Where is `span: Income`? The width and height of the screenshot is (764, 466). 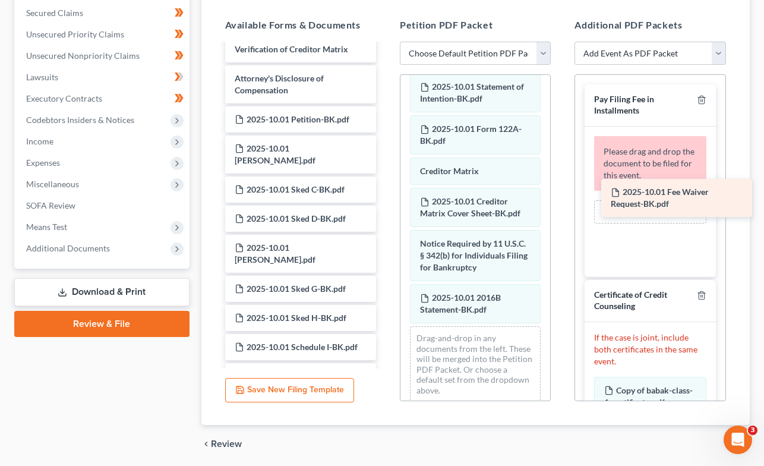 span: Income is located at coordinates (40, 141).